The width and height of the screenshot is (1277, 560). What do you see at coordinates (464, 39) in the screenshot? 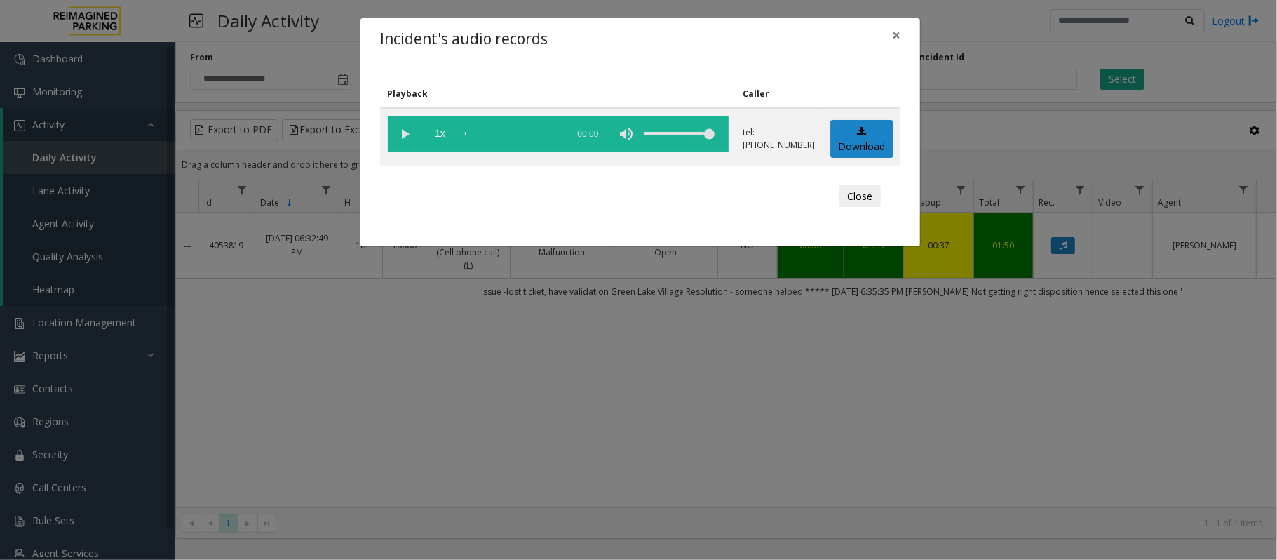
I see `h4: Incident's audio records` at bounding box center [464, 39].